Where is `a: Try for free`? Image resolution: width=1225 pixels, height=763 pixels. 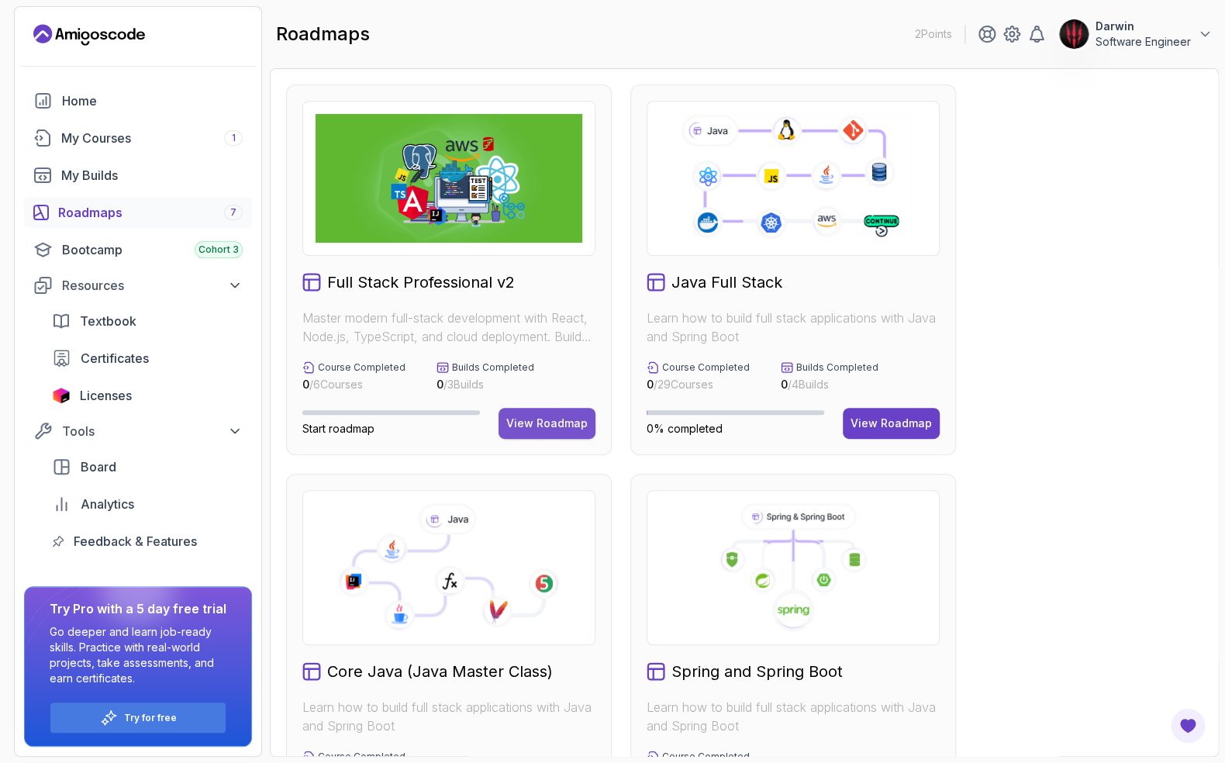 a: Try for free is located at coordinates (150, 718).